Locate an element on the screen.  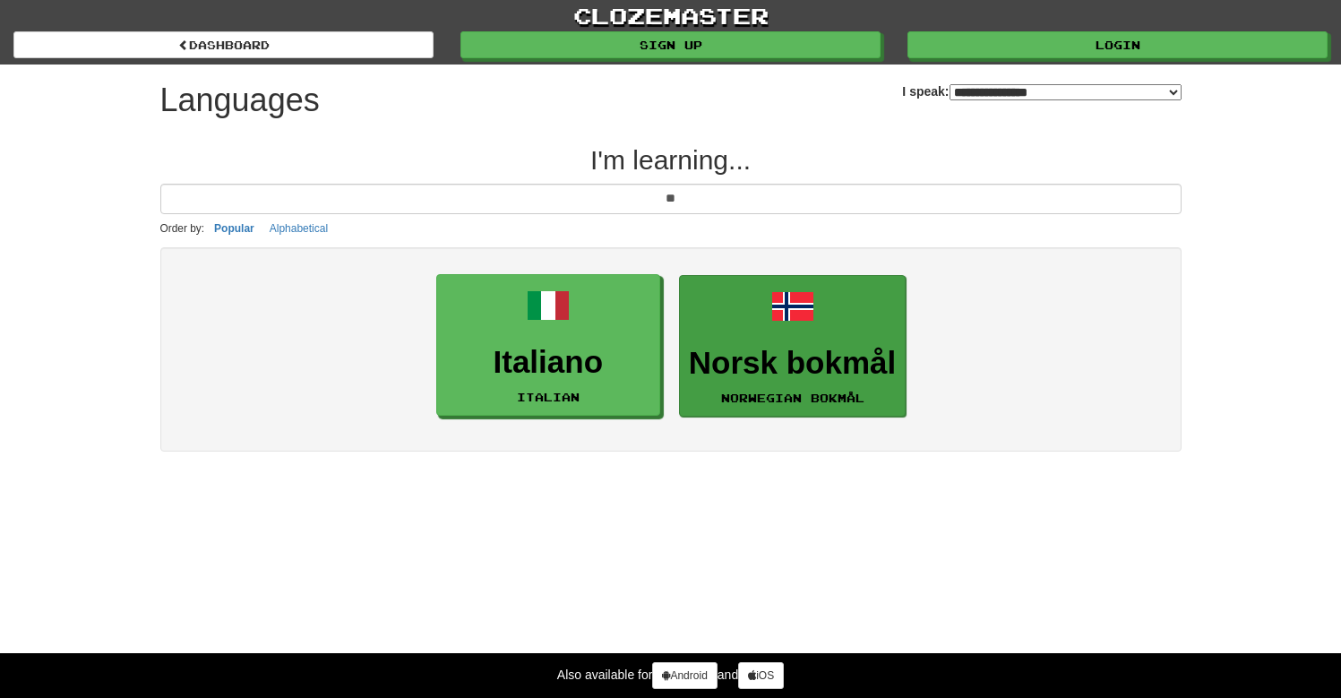
button: Popular is located at coordinates (234, 228).